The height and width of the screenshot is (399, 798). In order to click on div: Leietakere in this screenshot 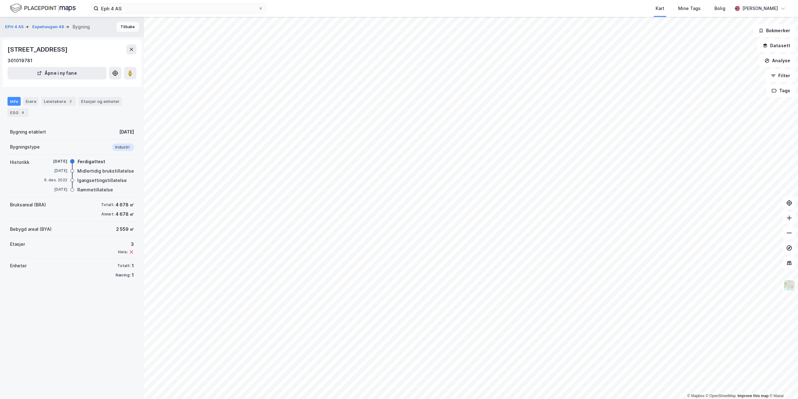, I will do `click(59, 101)`.